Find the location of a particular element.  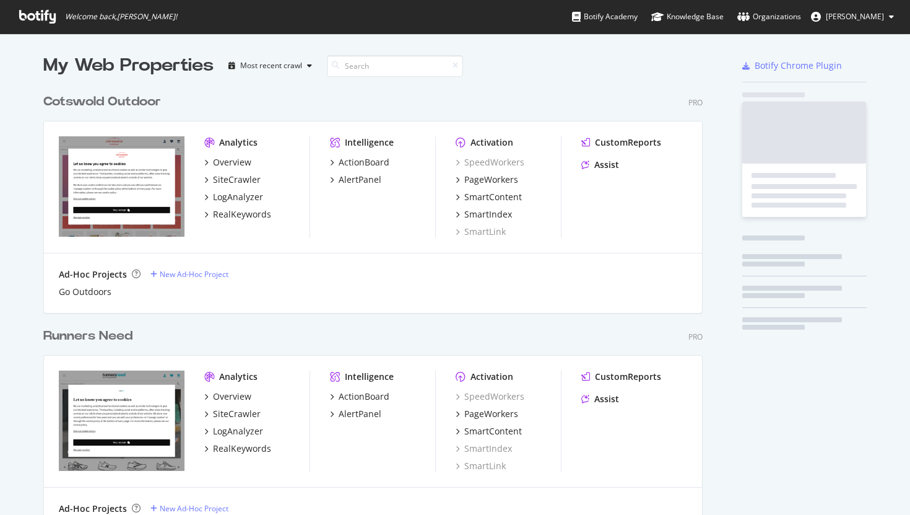

div: Botify Academy is located at coordinates (605, 17).